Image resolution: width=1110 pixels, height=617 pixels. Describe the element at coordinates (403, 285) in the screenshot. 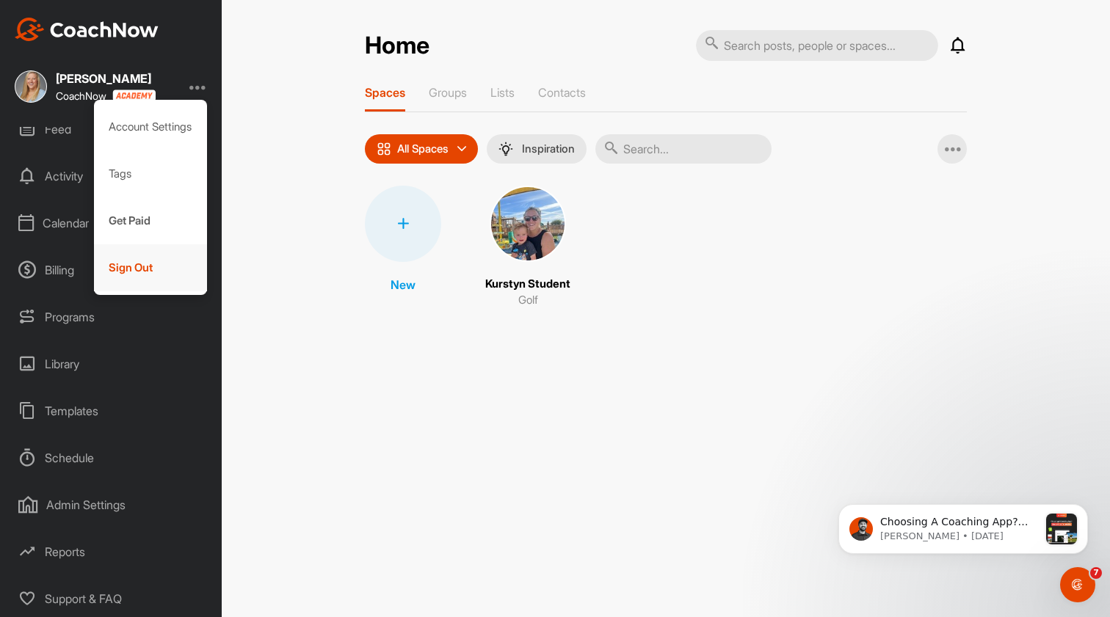

I see `p: New` at that location.